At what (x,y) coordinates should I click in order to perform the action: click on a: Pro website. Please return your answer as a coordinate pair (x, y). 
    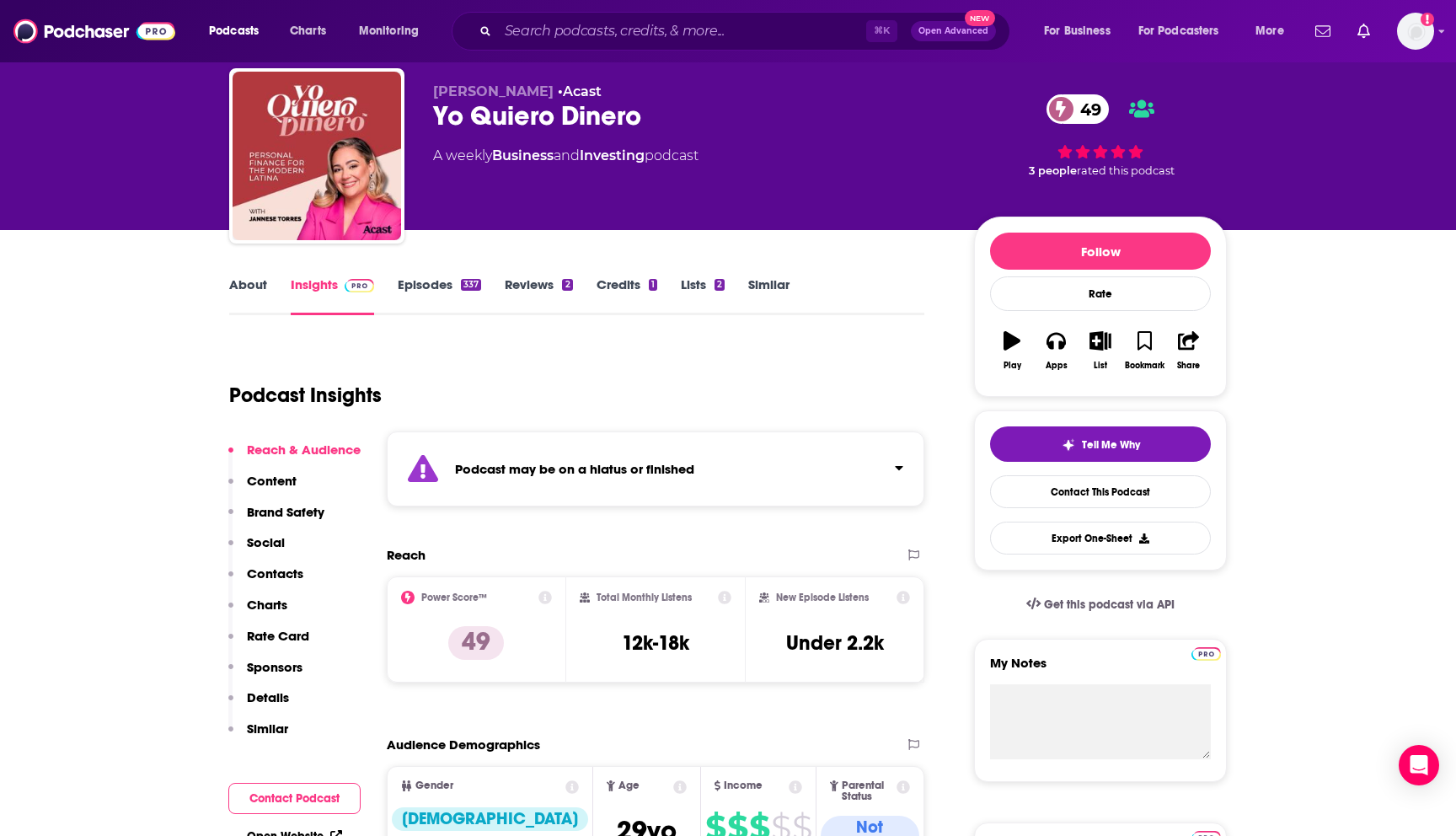
    Looking at the image, I should click on (1206, 653).